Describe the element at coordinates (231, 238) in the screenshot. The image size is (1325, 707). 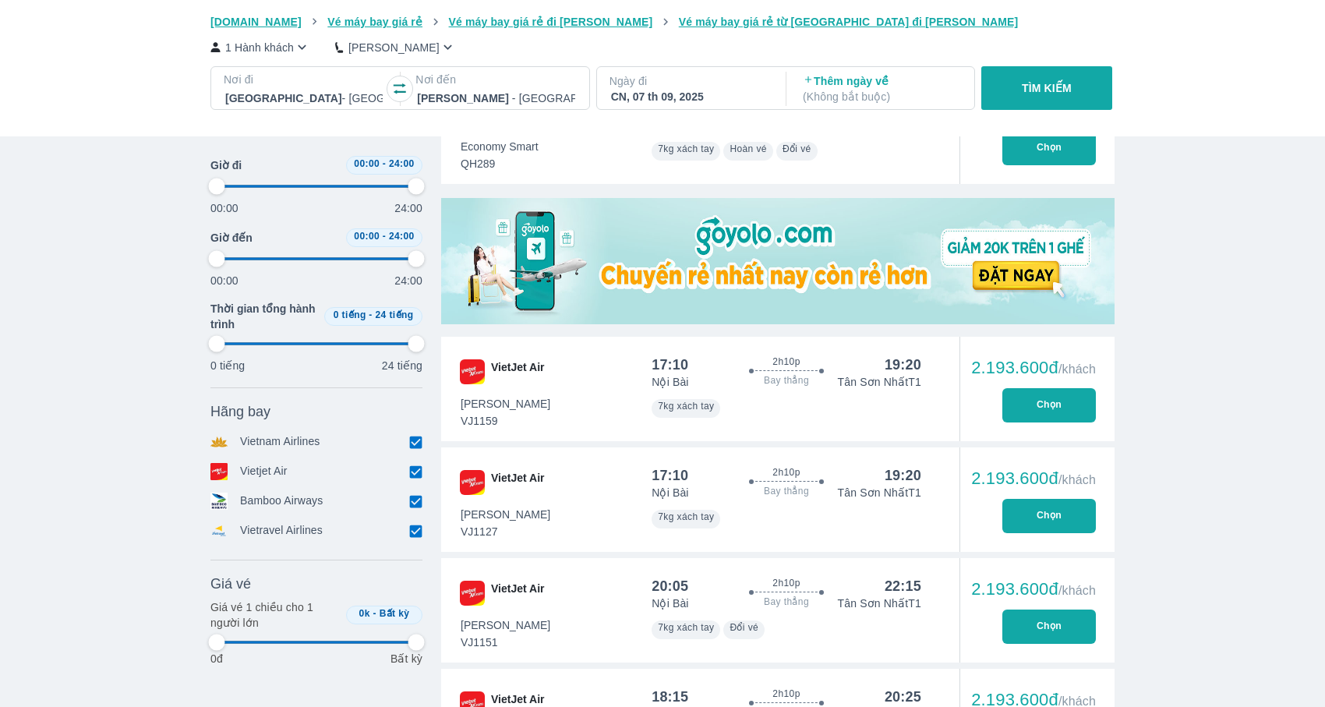
I see `span: Giờ đến` at that location.